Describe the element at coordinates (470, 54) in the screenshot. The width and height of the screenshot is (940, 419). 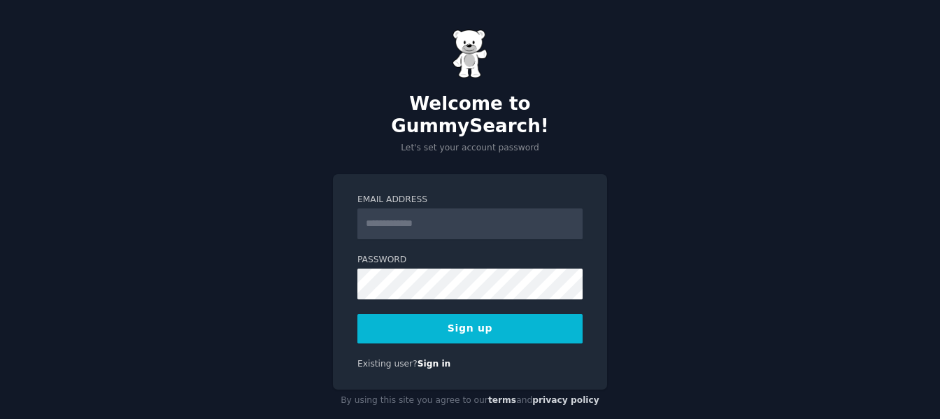
I see `img: Gummy Bear` at that location.